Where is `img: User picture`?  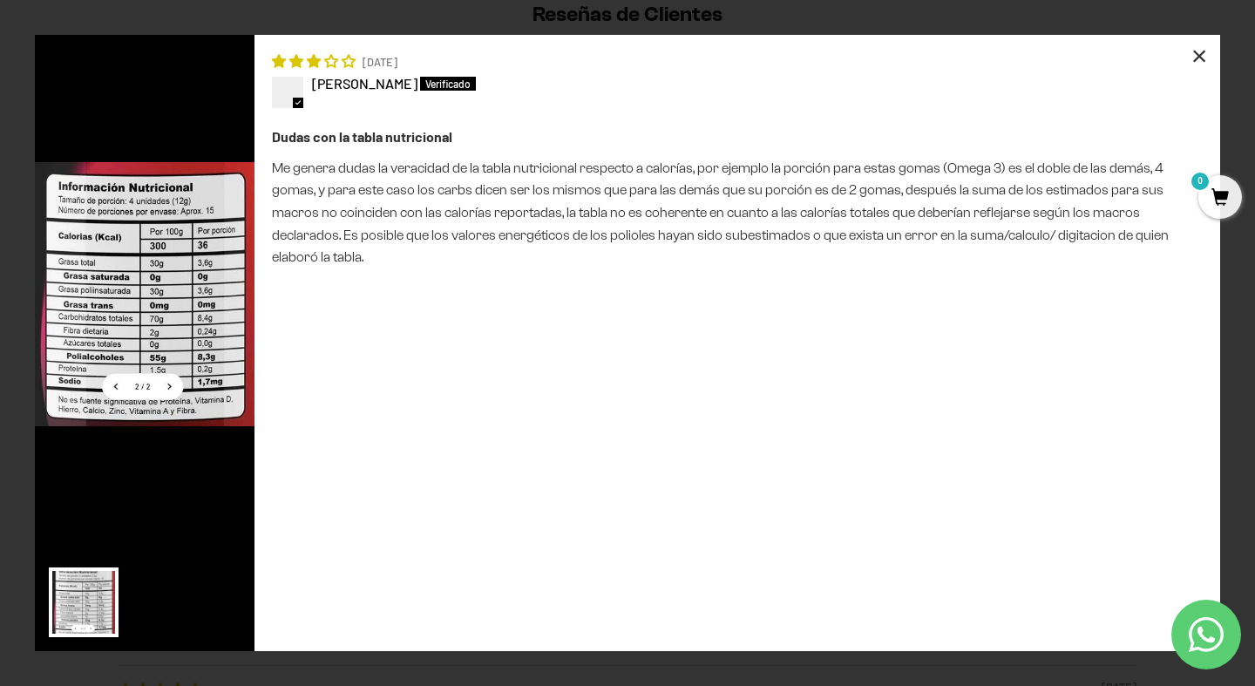
img: User picture is located at coordinates (84, 602).